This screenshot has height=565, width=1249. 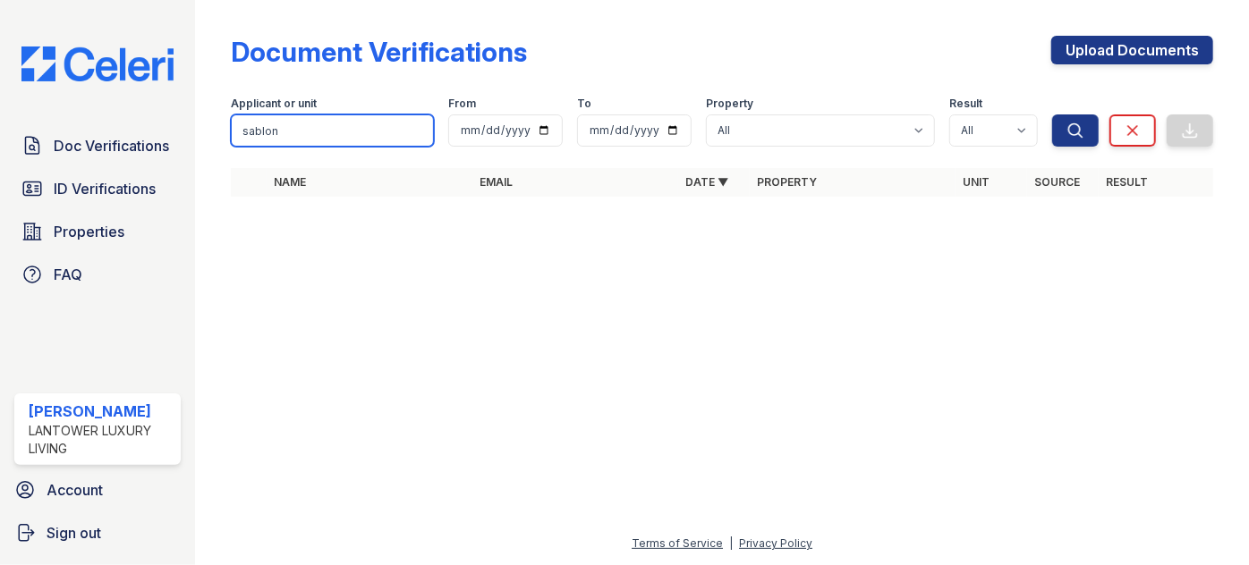 I want to click on label: From, so click(x=462, y=104).